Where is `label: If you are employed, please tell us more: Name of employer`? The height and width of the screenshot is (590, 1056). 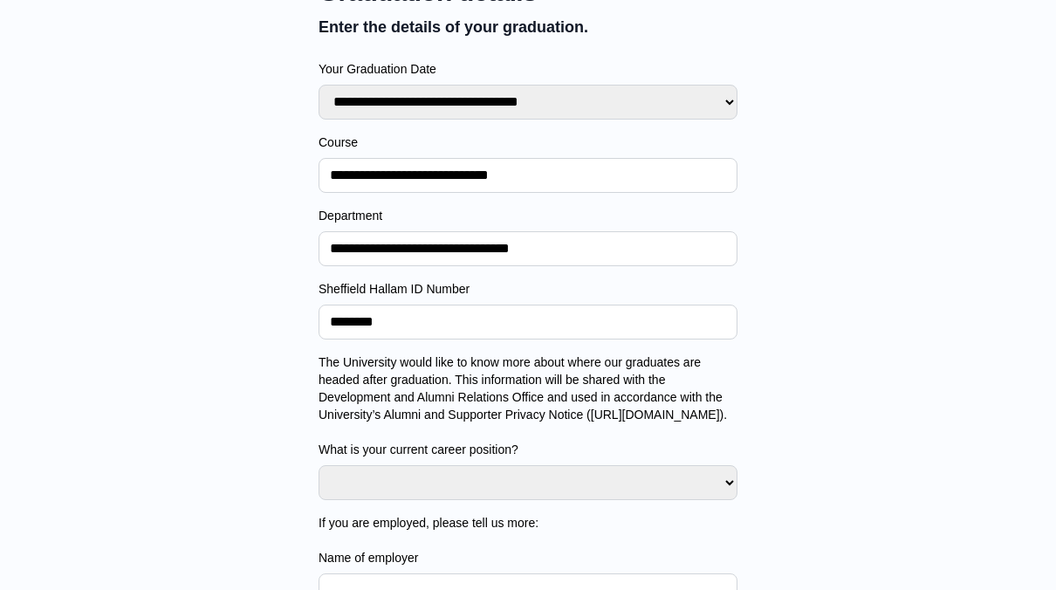 label: If you are employed, please tell us more: Name of employer is located at coordinates (528, 540).